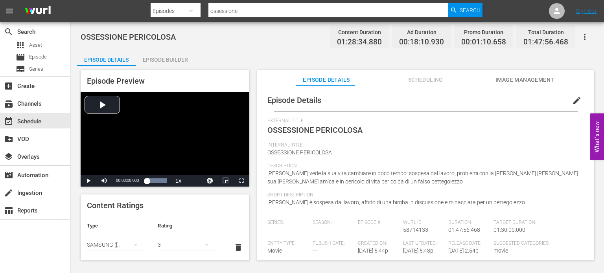 This screenshot has height=273, width=604. Describe the element at coordinates (536, 223) in the screenshot. I see `span: Target Duration:` at that location.